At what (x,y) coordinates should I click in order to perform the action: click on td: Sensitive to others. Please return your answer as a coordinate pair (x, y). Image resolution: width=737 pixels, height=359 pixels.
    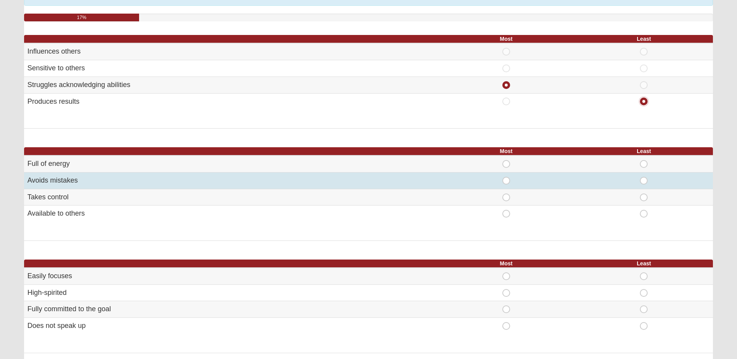
    Looking at the image, I should click on (230, 68).